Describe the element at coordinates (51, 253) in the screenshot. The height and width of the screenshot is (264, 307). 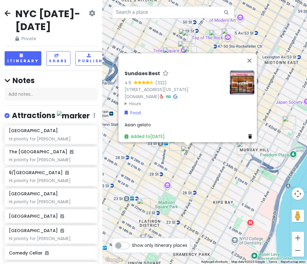
I see `h6: Comedy Cellar` at that location.